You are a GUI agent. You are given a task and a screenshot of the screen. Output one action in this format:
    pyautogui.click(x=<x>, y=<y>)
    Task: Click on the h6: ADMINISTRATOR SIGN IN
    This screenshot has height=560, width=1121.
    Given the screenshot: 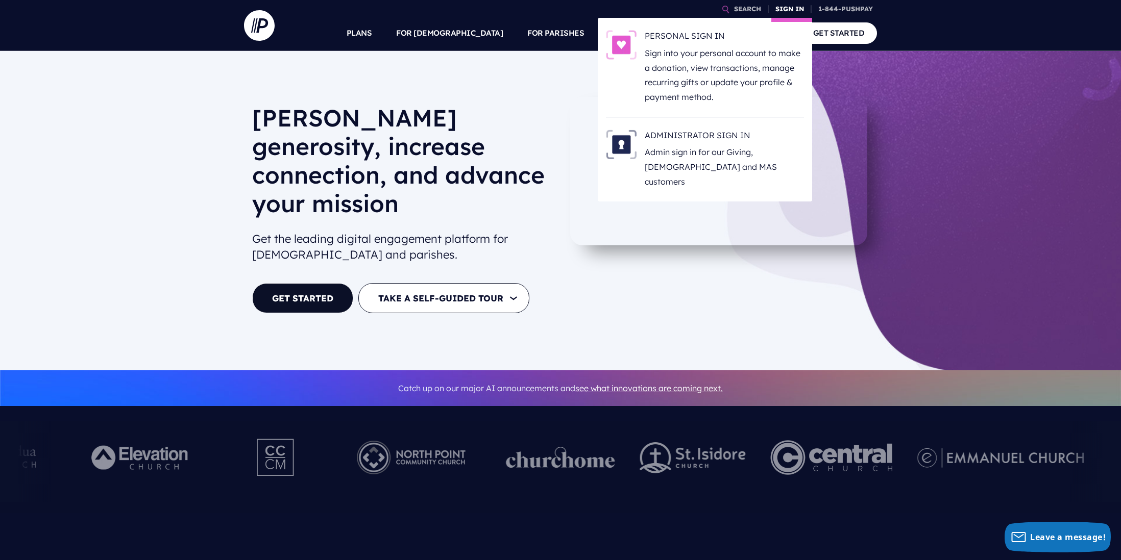 What is the action you would take?
    pyautogui.click(x=724, y=137)
    